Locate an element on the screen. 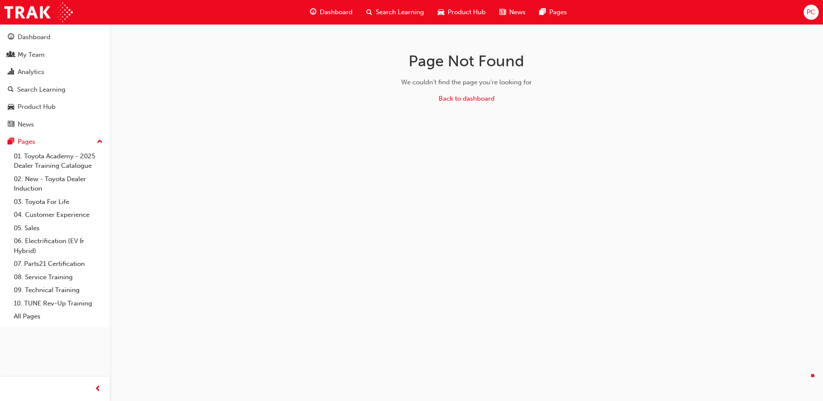  div: My Team is located at coordinates (31, 55).